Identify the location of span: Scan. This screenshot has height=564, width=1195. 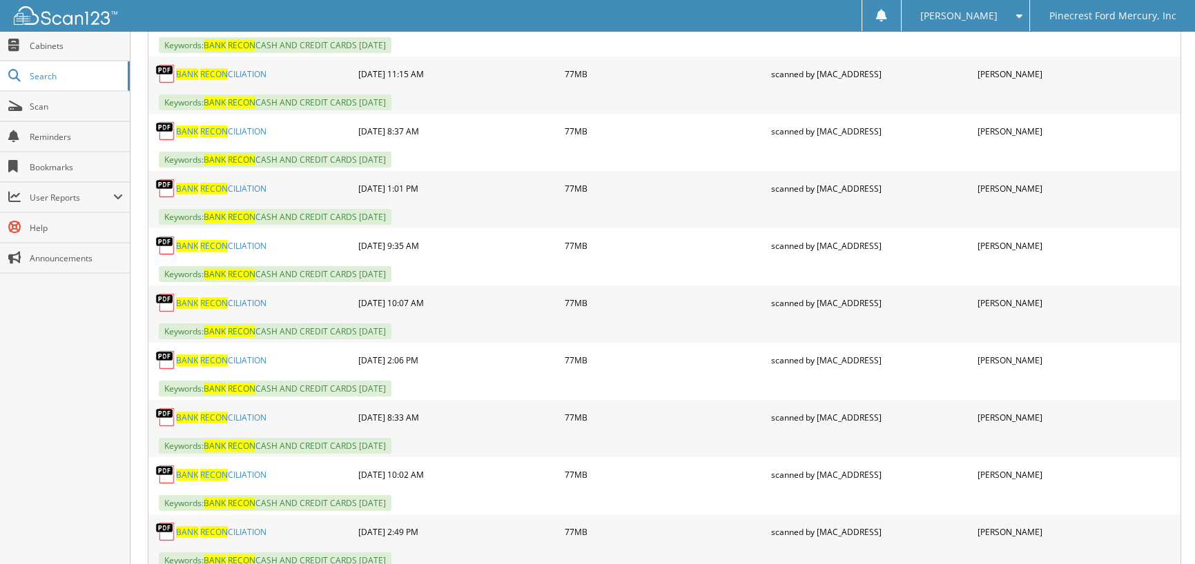
(76, 106).